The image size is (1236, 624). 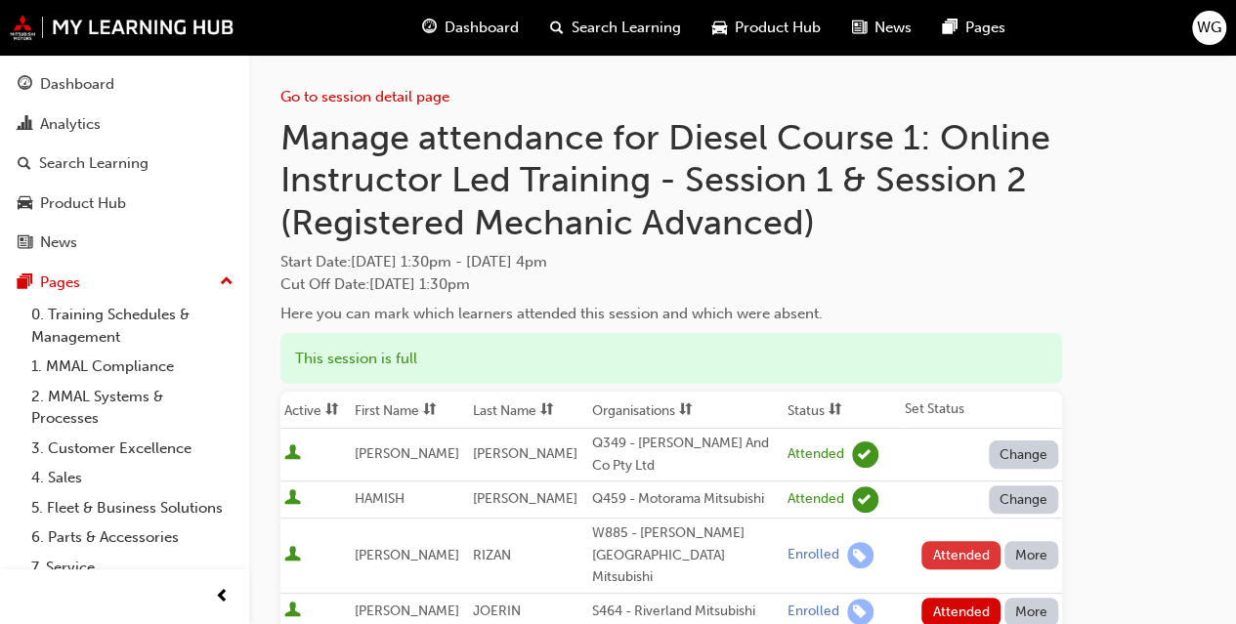 I want to click on div: Q459 - Motorama Mitsubishi, so click(x=686, y=499).